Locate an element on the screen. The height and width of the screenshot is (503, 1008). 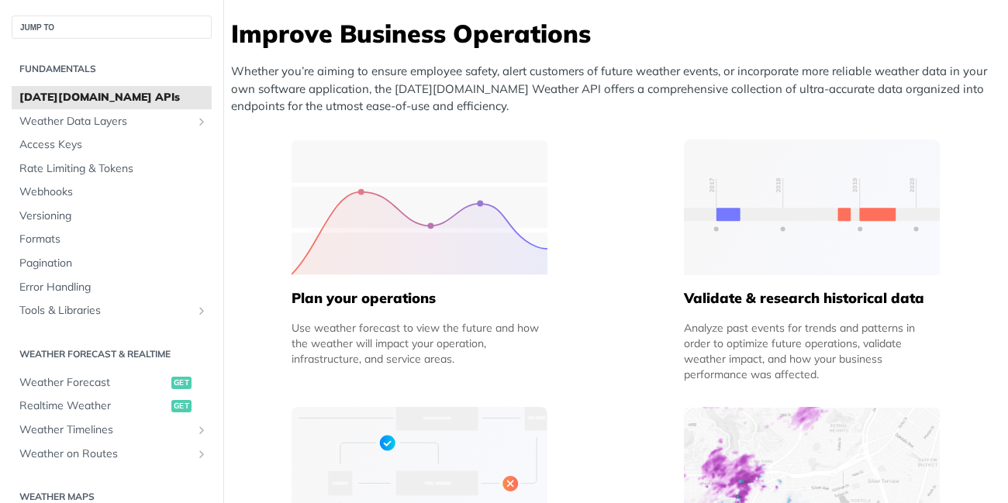
h5: Plan your operations is located at coordinates (420, 299).